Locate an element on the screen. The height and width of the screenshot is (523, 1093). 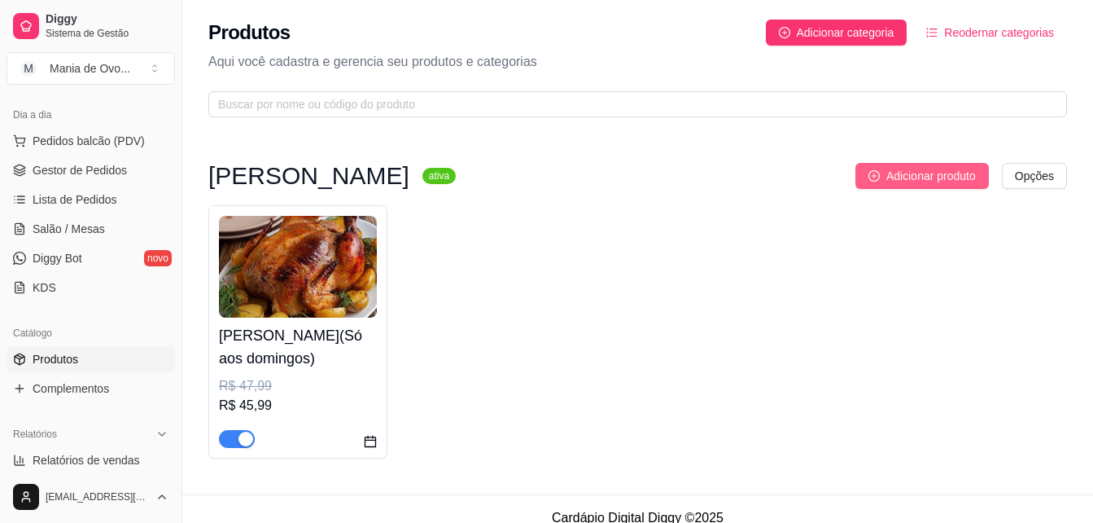
span: Relatórios de vendas is located at coordinates (86, 460).